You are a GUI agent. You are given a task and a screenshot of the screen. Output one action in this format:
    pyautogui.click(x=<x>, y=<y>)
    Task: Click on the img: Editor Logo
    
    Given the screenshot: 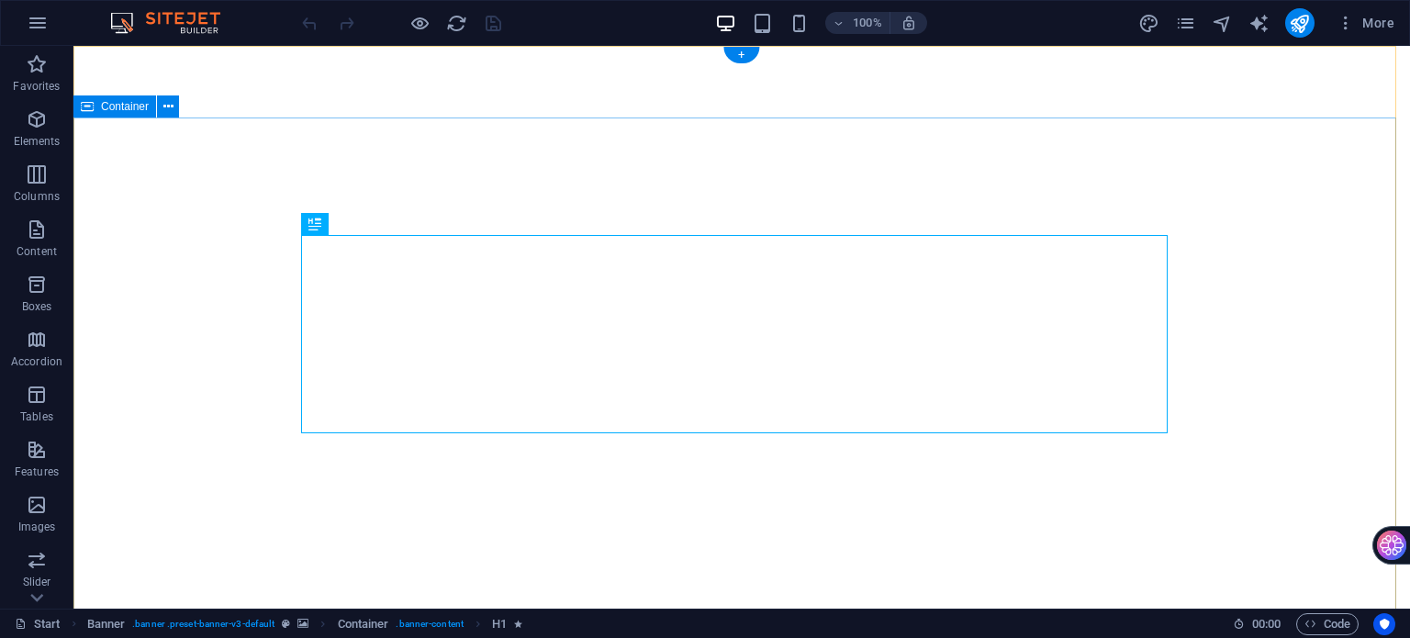 What is the action you would take?
    pyautogui.click(x=174, y=23)
    